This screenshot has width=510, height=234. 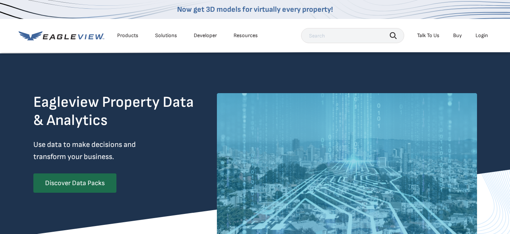 I want to click on div: Products, so click(x=128, y=36).